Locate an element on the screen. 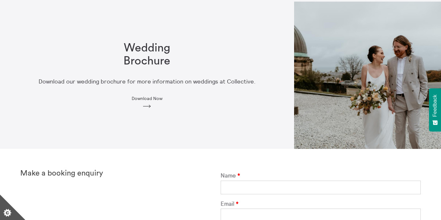 This screenshot has height=220, width=441. h1: Wedding Brochure is located at coordinates (147, 55).